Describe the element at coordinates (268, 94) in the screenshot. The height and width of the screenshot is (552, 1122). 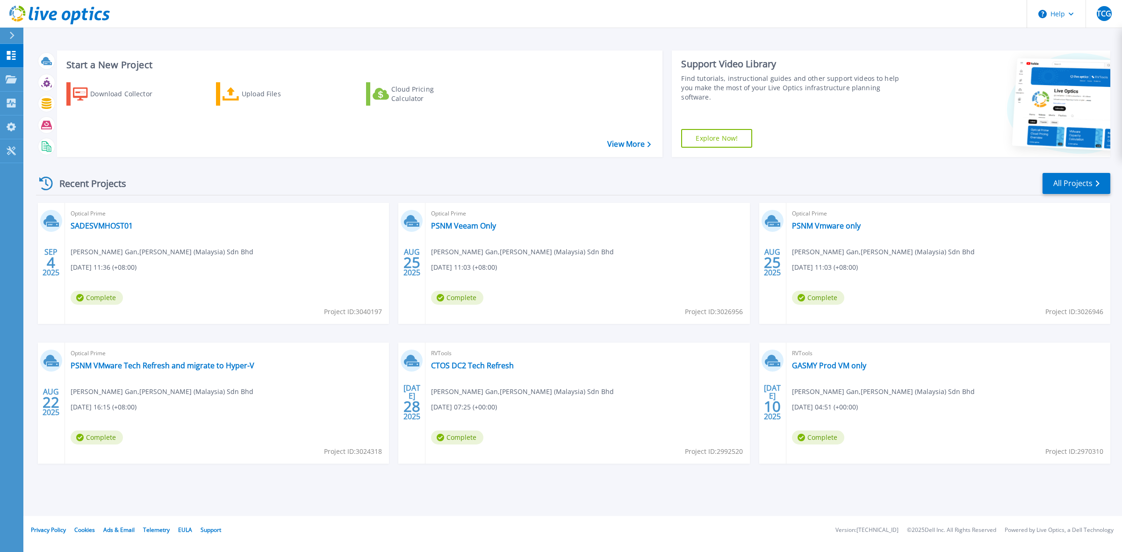
I see `a: Upload Files` at that location.